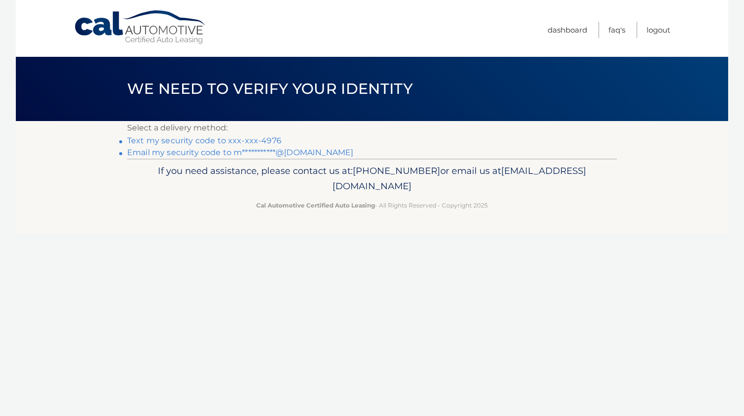 This screenshot has height=416, width=744. Describe the element at coordinates (372, 128) in the screenshot. I see `p: Select a delivery method:` at that location.